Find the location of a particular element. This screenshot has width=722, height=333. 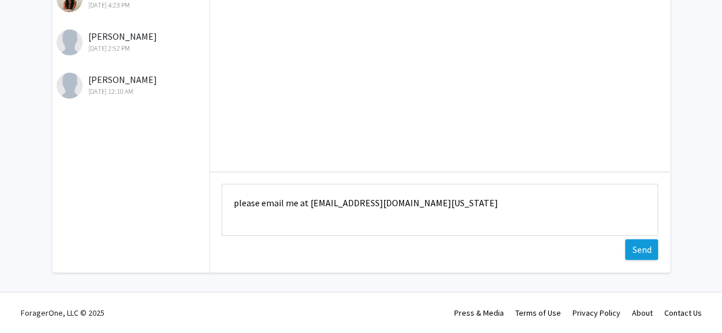

img: Jacky Weng is located at coordinates (69, 42).